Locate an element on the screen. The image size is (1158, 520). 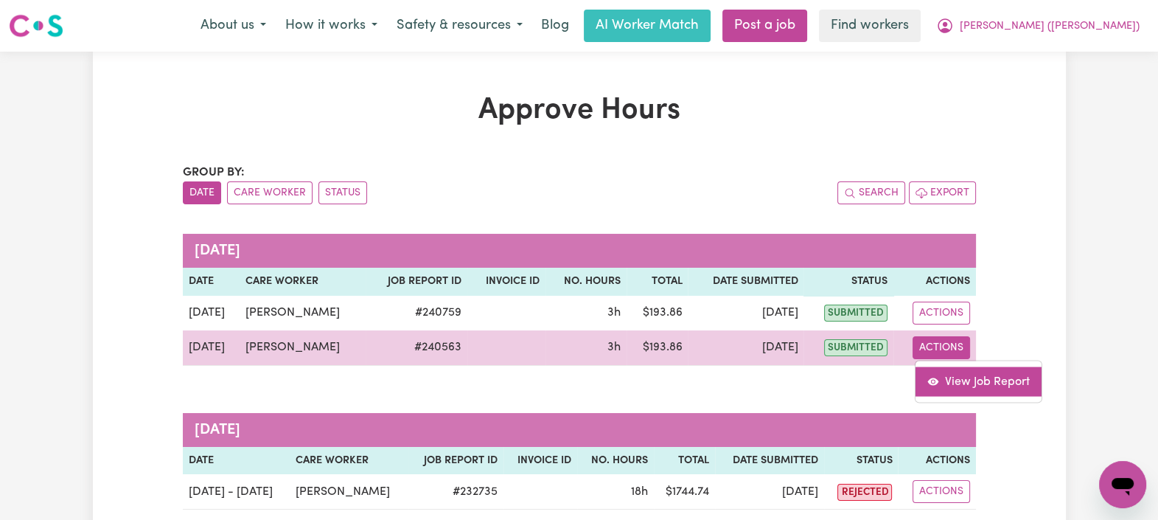
button: Export is located at coordinates (942, 192).